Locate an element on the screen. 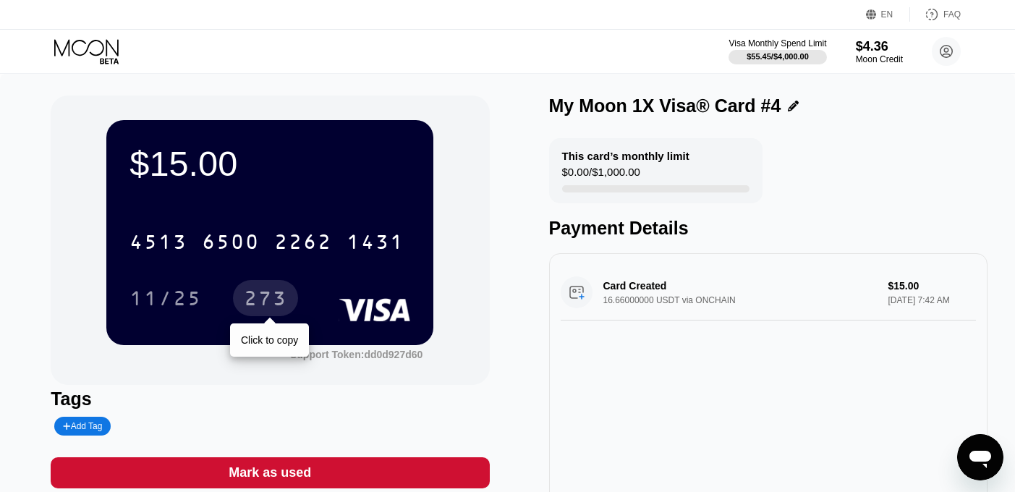  div: $4.36 is located at coordinates (879, 46).